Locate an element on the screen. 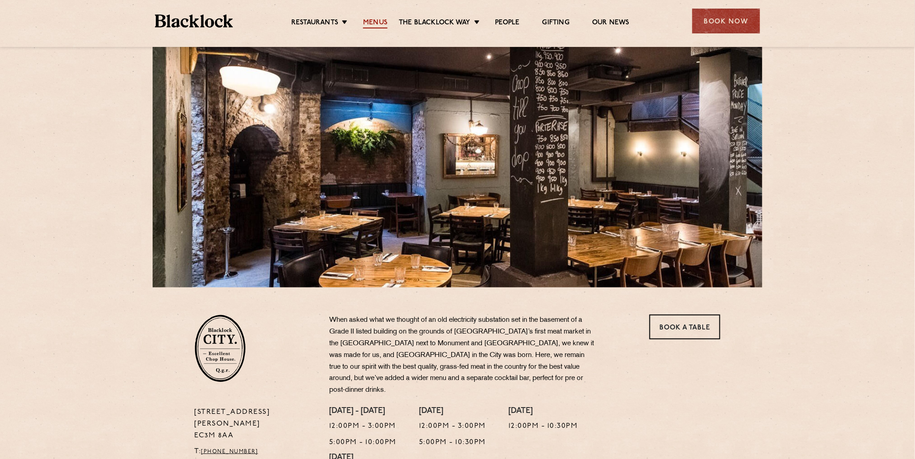  a: The Blacklock Way is located at coordinates (434, 23).